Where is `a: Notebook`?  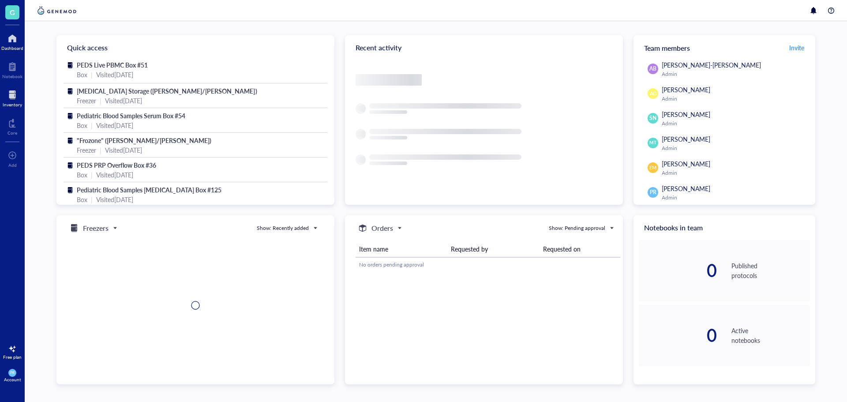
a: Notebook is located at coordinates (12, 69).